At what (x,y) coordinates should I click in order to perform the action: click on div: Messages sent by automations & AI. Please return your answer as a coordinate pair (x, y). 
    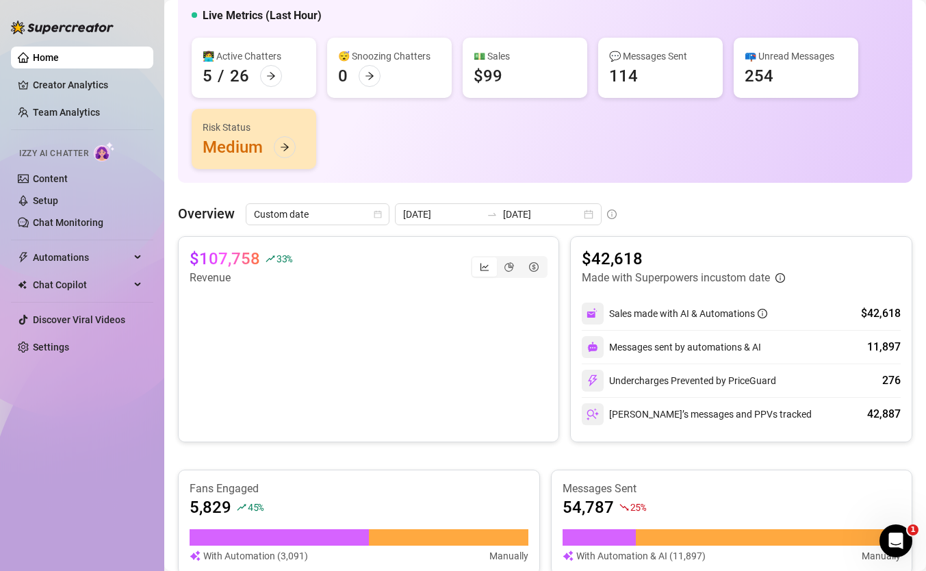
    Looking at the image, I should click on (671, 347).